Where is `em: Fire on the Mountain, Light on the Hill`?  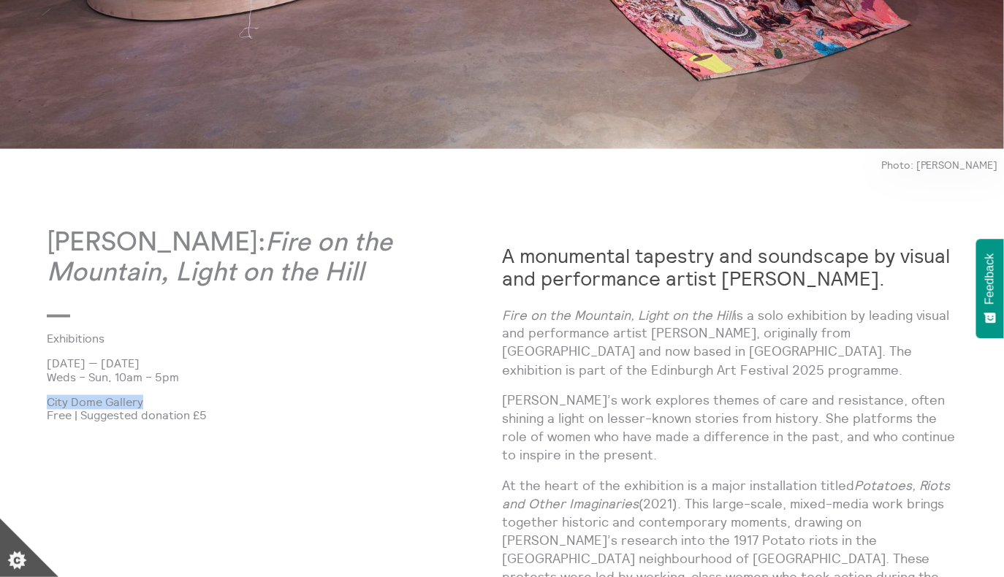
em: Fire on the Mountain, Light on the Hill is located at coordinates (617, 315).